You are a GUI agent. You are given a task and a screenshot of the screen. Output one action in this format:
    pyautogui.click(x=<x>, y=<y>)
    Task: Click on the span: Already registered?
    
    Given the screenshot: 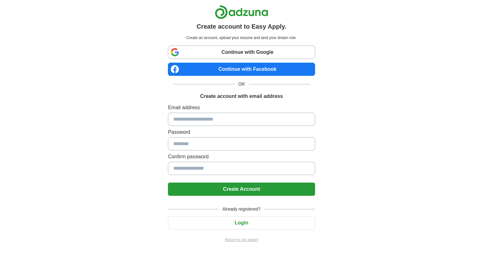 What is the action you would take?
    pyautogui.click(x=241, y=209)
    